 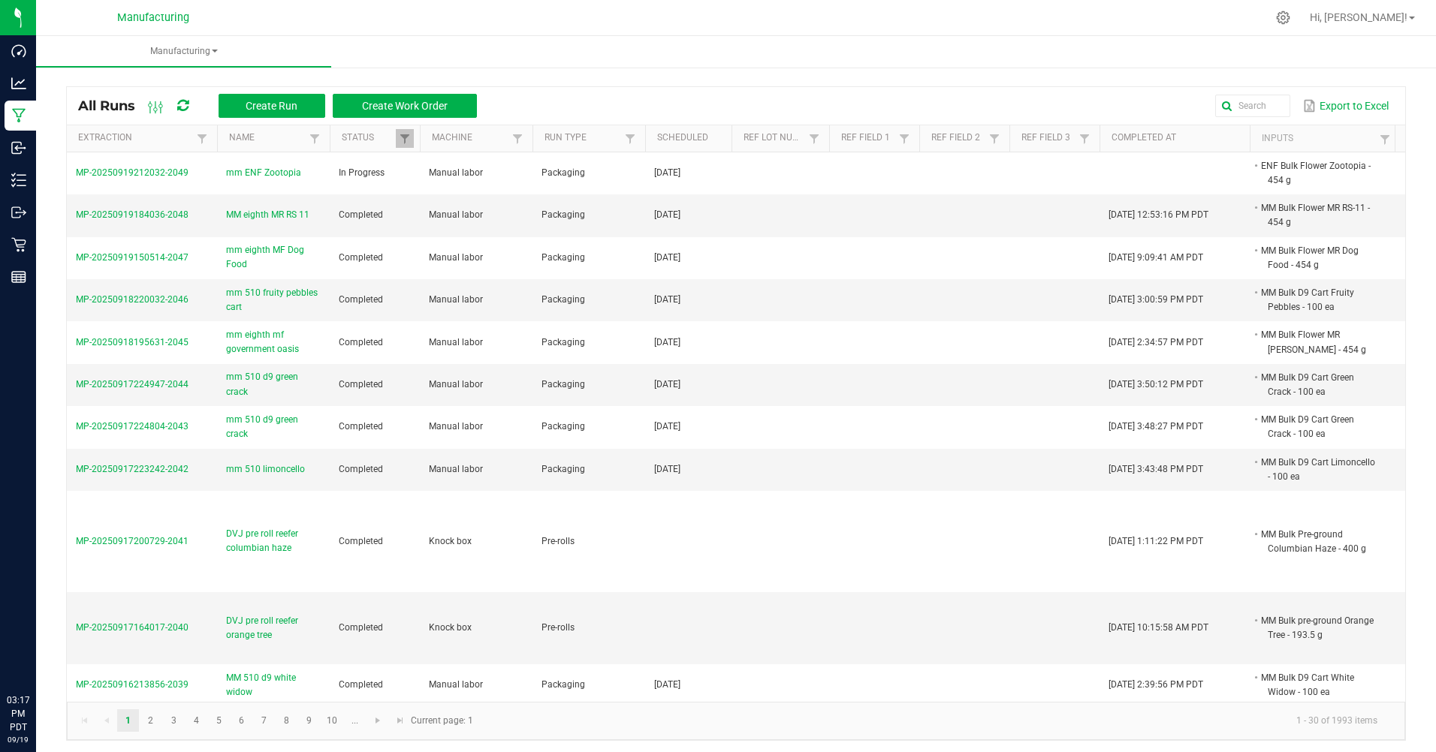 What do you see at coordinates (273, 384) in the screenshot?
I see `span: mm 510 d9 green crack` at bounding box center [273, 384].